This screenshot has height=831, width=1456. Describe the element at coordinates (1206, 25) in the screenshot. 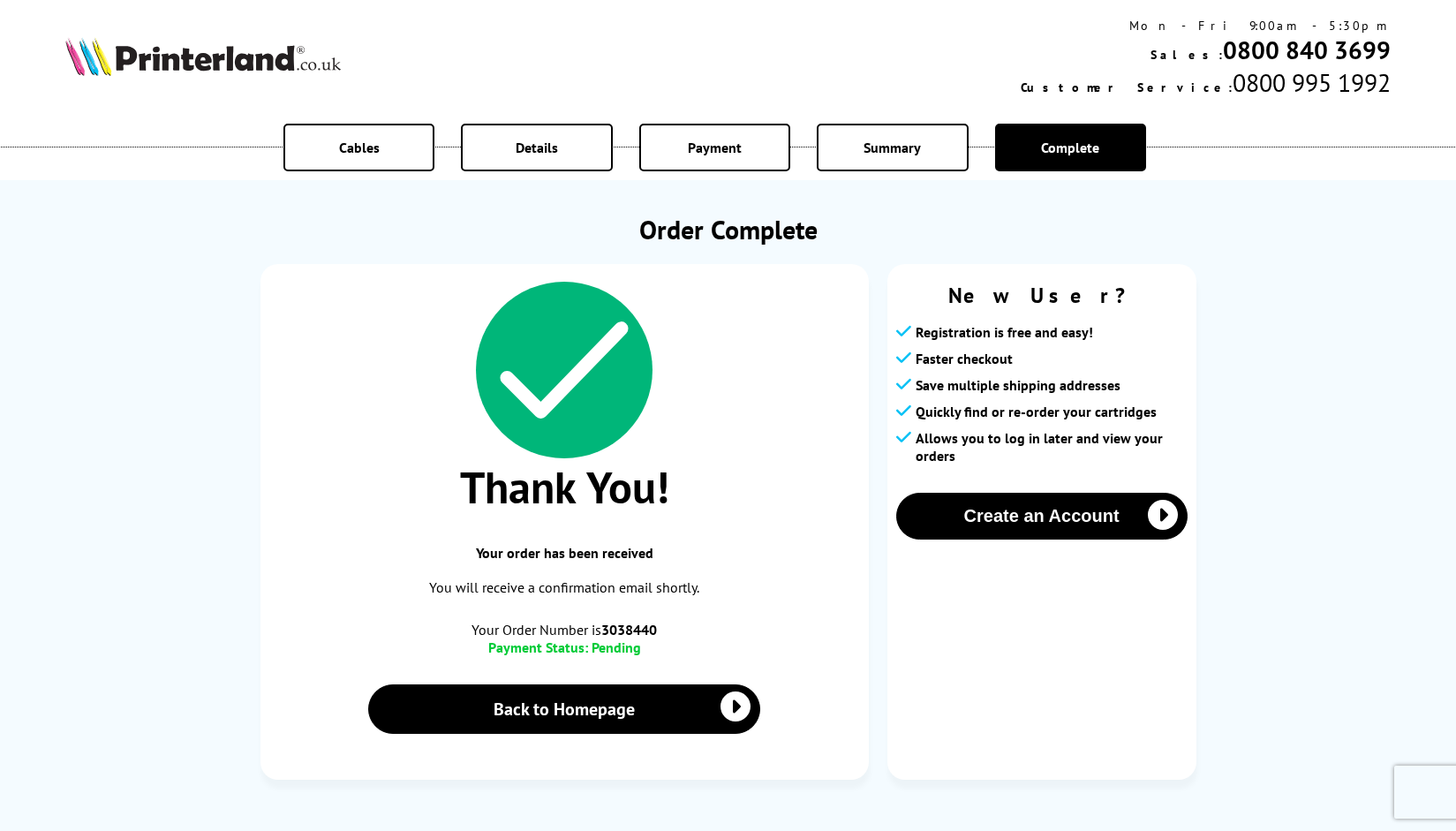

I see `div: Mon - Fri 9:00am - 5:30pm` at that location.